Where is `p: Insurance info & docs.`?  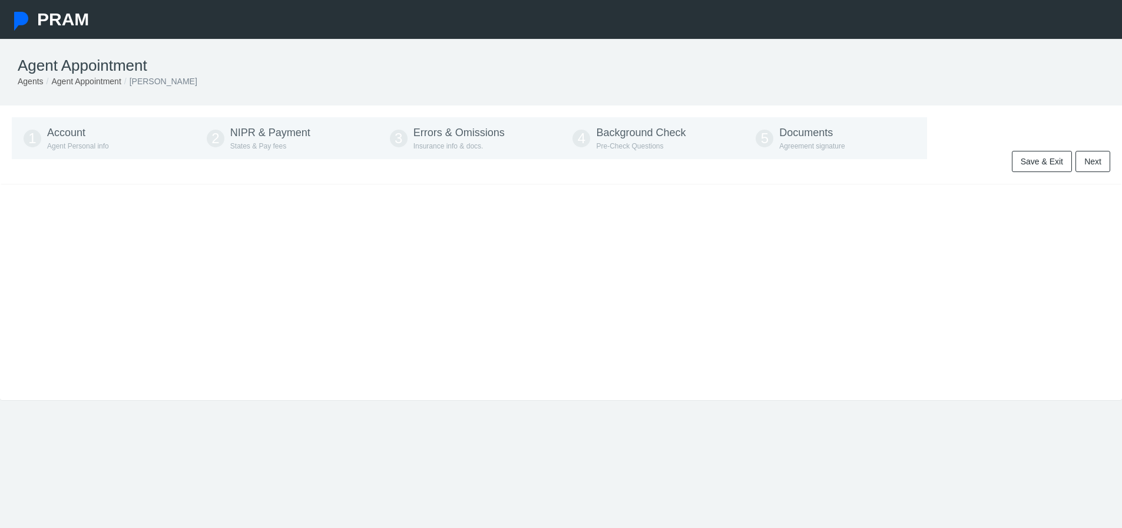 p: Insurance info & docs. is located at coordinates (481, 146).